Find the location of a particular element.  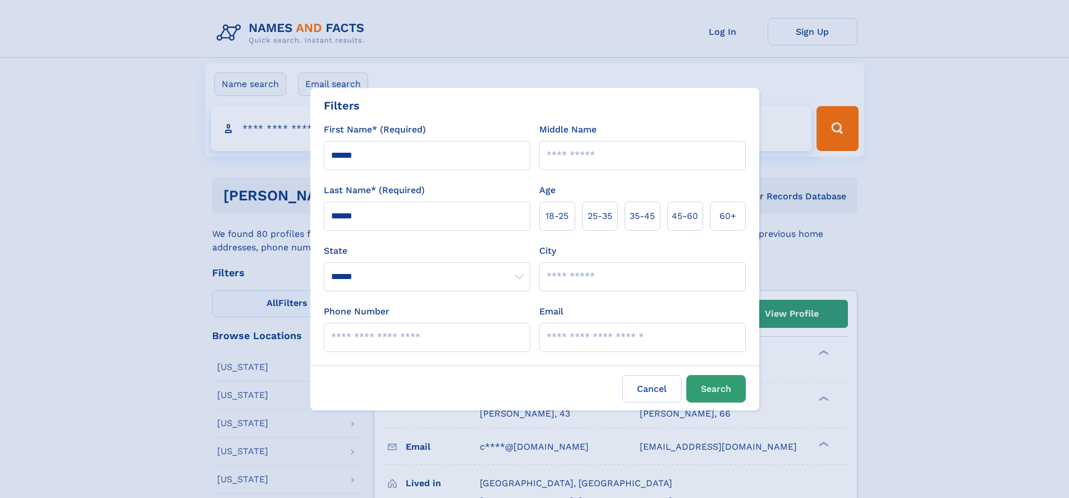

span: 45‑60 is located at coordinates (684, 216).